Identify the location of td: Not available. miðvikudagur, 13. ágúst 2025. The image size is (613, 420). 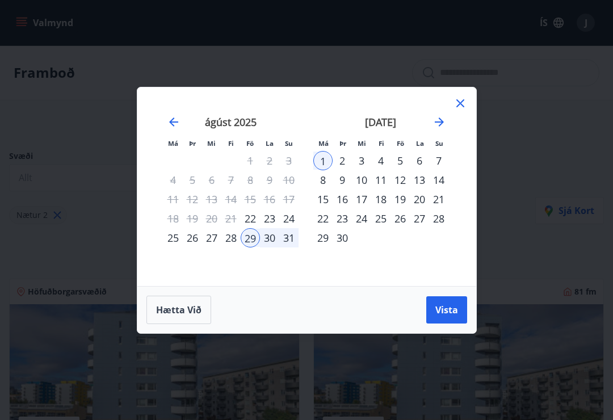
(212, 199).